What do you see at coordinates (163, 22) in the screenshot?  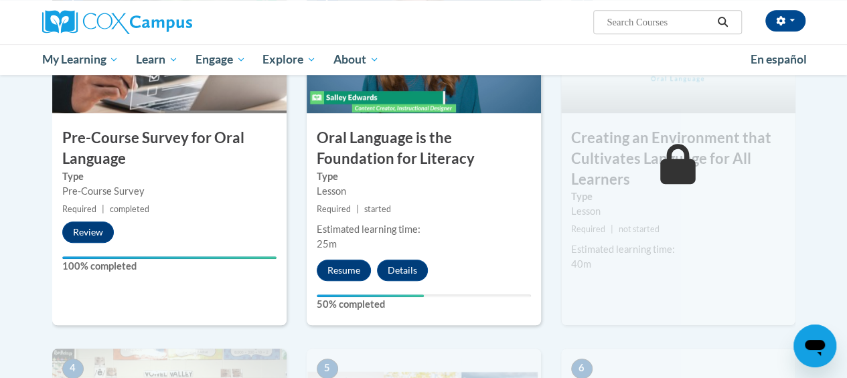 I see `a: Cox Campus` at bounding box center [163, 22].